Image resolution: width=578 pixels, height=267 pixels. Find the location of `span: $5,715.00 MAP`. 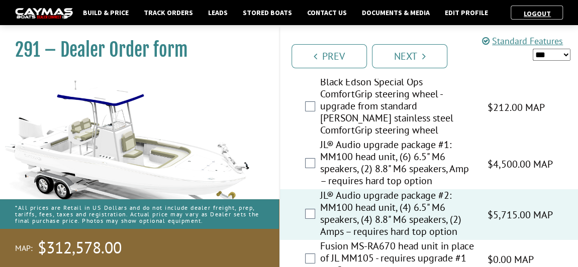

span: $5,715.00 MAP is located at coordinates (520, 215).